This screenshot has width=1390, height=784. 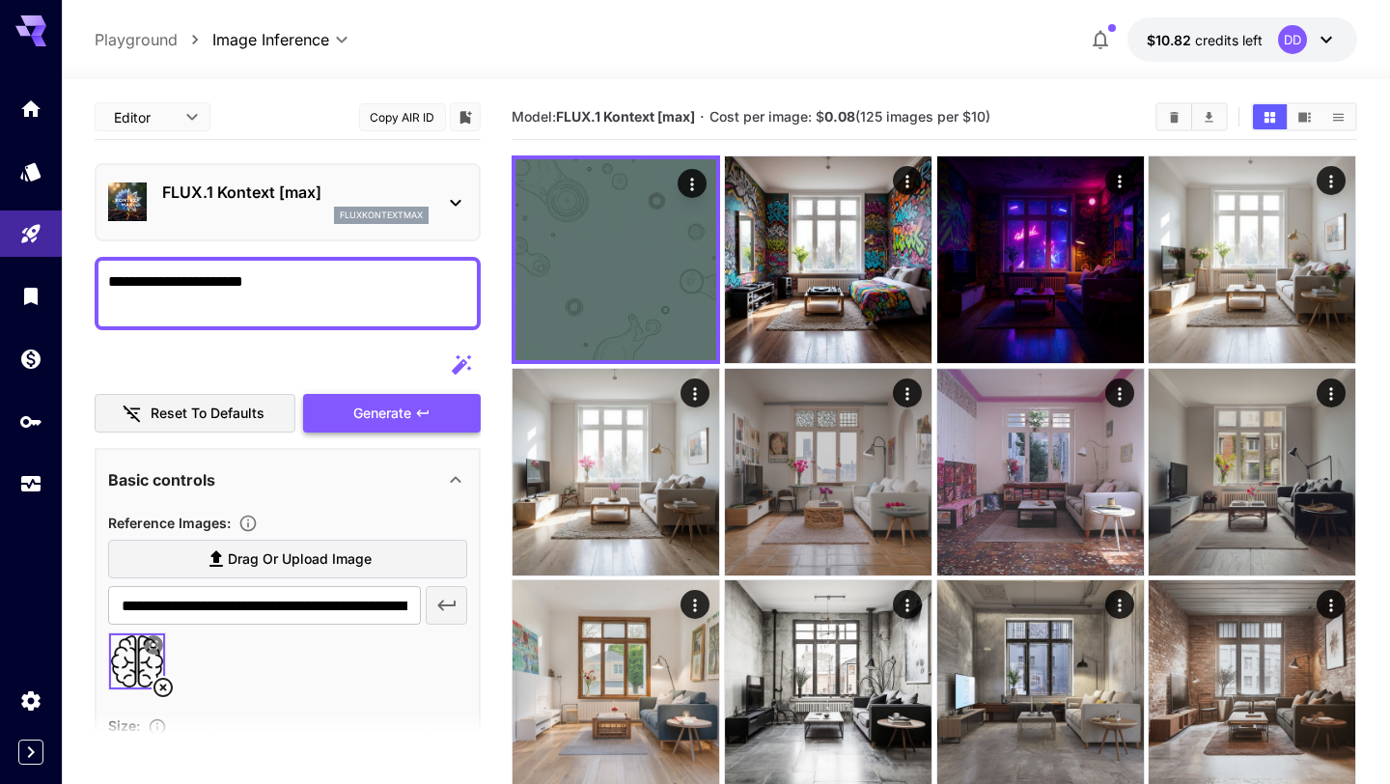 I want to click on div: API Keys, so click(x=31, y=421).